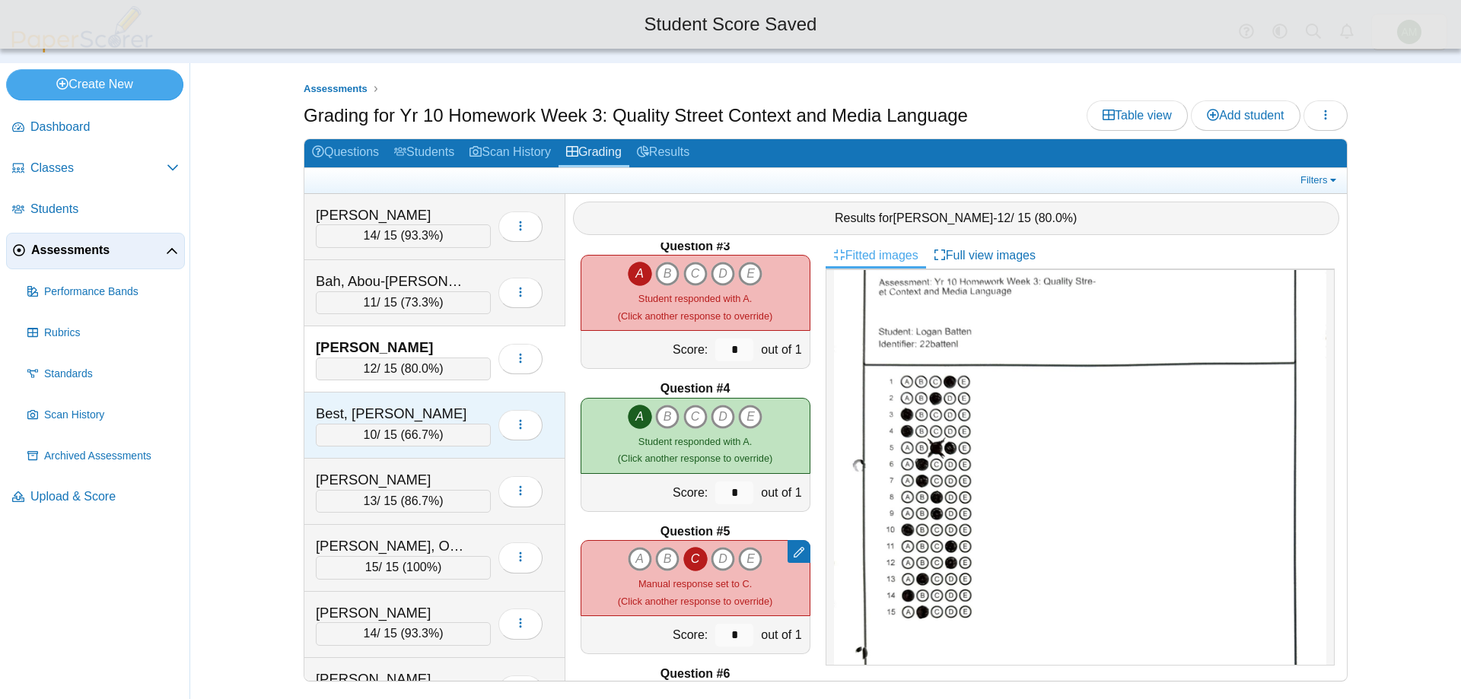 The image size is (1461, 699). What do you see at coordinates (103, 333) in the screenshot?
I see `a: Rubrics` at bounding box center [103, 333].